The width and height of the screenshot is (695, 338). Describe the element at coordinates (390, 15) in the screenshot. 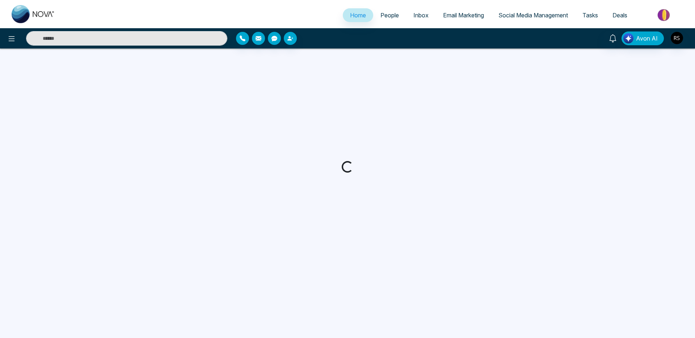

I see `span: People` at that location.